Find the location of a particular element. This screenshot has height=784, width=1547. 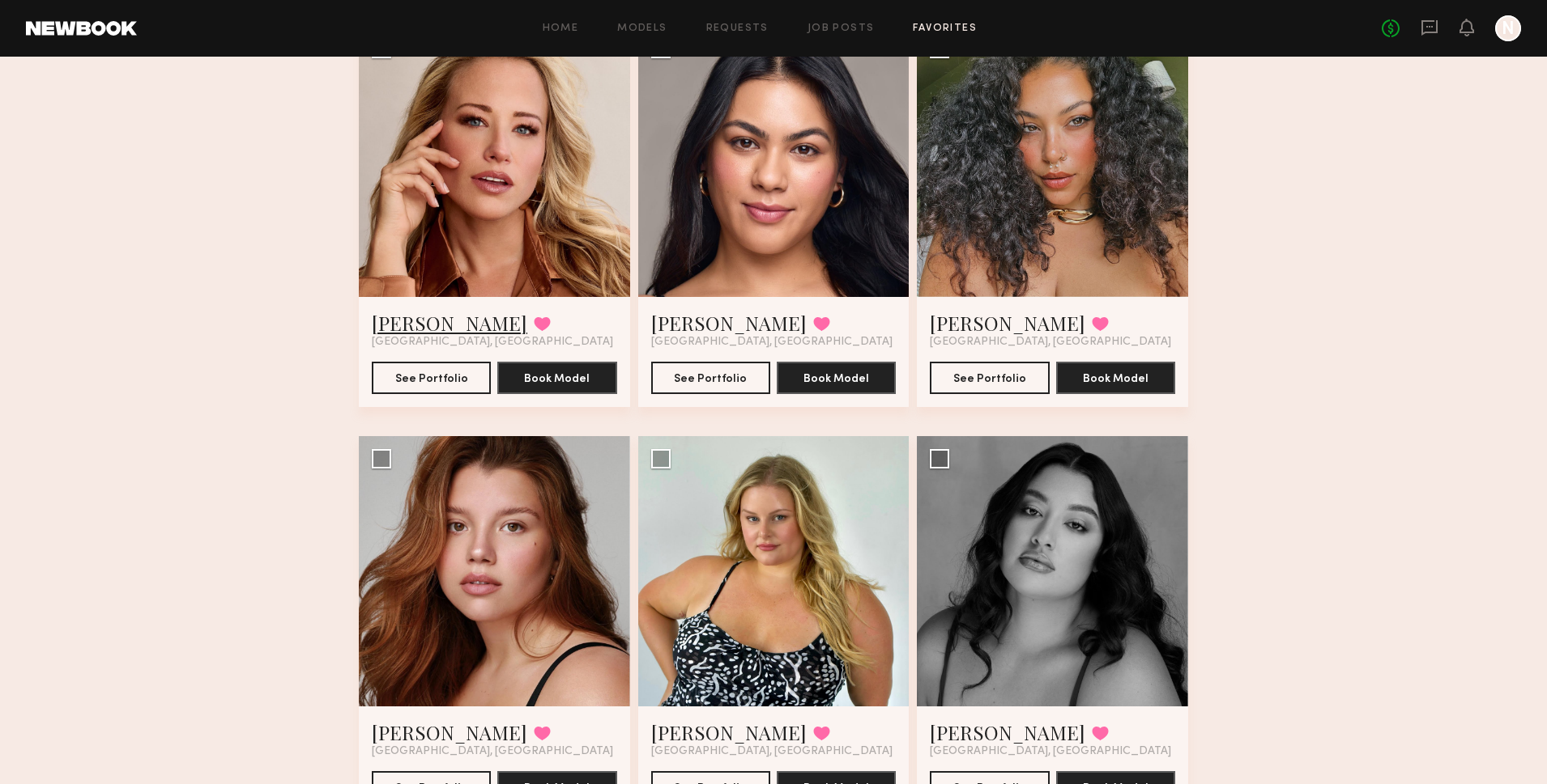

a: Home is located at coordinates (560, 29).